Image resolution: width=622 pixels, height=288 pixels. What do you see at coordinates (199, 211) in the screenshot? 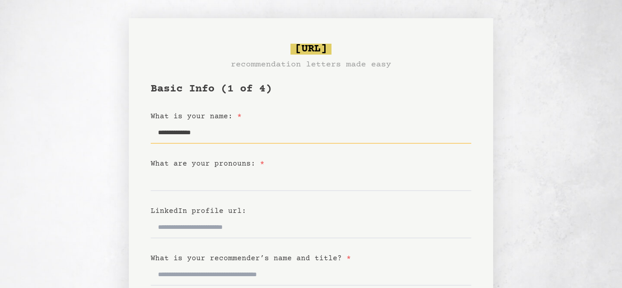
I see `label: LinkedIn profile url:` at bounding box center [199, 211].